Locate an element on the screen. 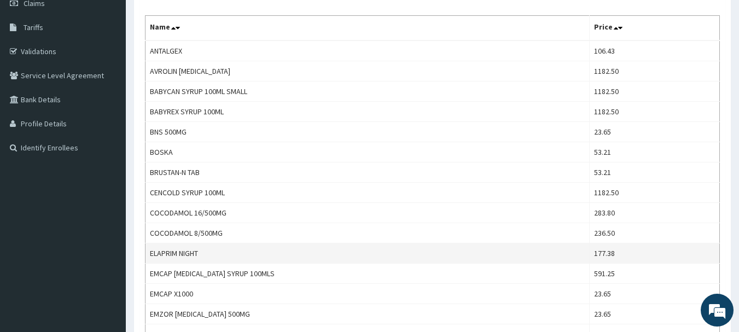 Image resolution: width=739 pixels, height=332 pixels. td: ANTALGEX is located at coordinates (368, 51).